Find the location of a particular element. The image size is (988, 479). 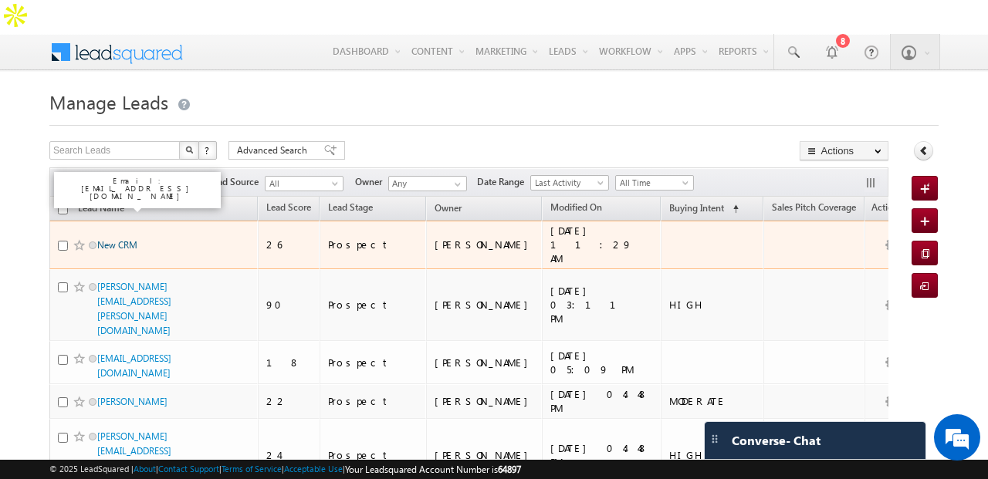

a: Lead Stage is located at coordinates (350, 209).